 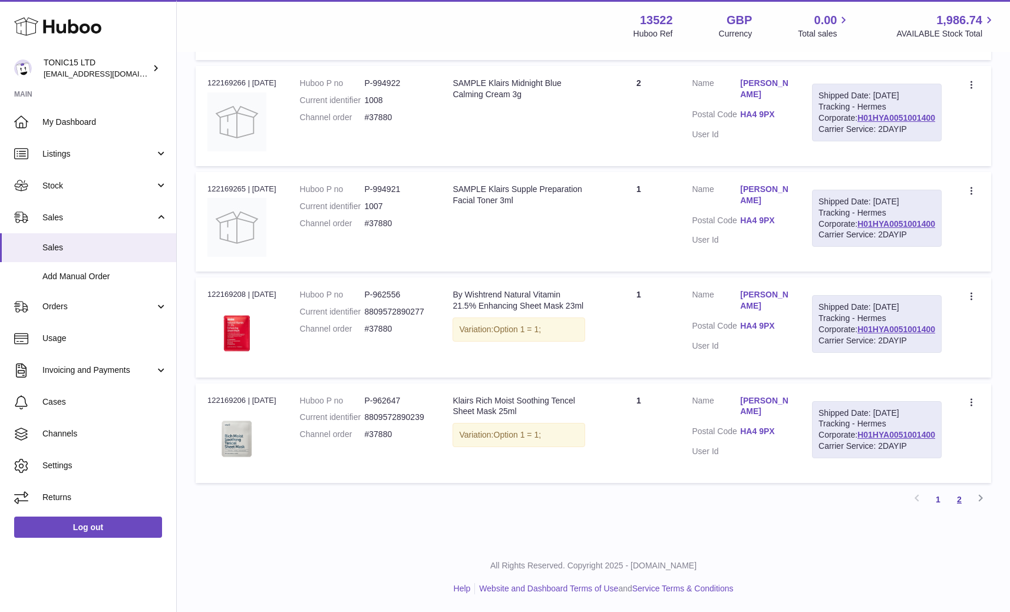 I want to click on dd: 8809572890277, so click(x=397, y=312).